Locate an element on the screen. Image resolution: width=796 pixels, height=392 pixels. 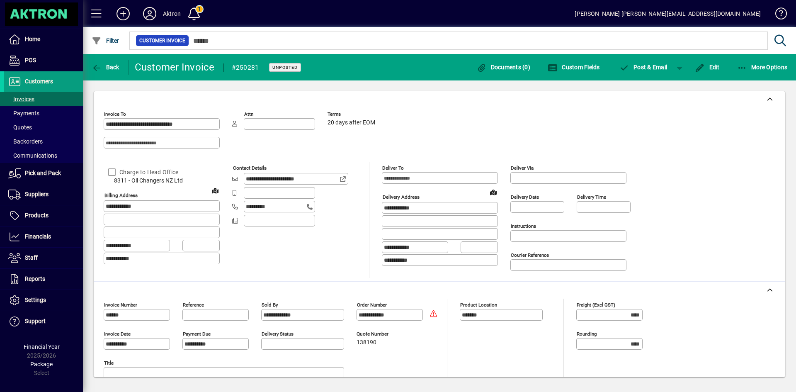
span: Backorders is located at coordinates (25, 141).